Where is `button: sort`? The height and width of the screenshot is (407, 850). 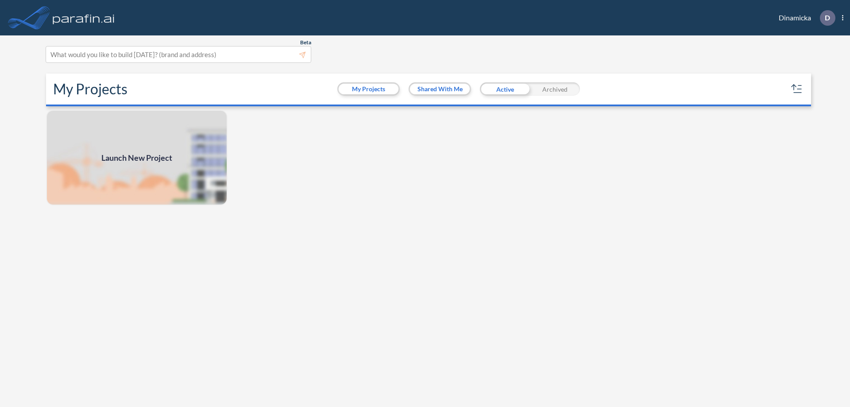 button: sort is located at coordinates (797, 89).